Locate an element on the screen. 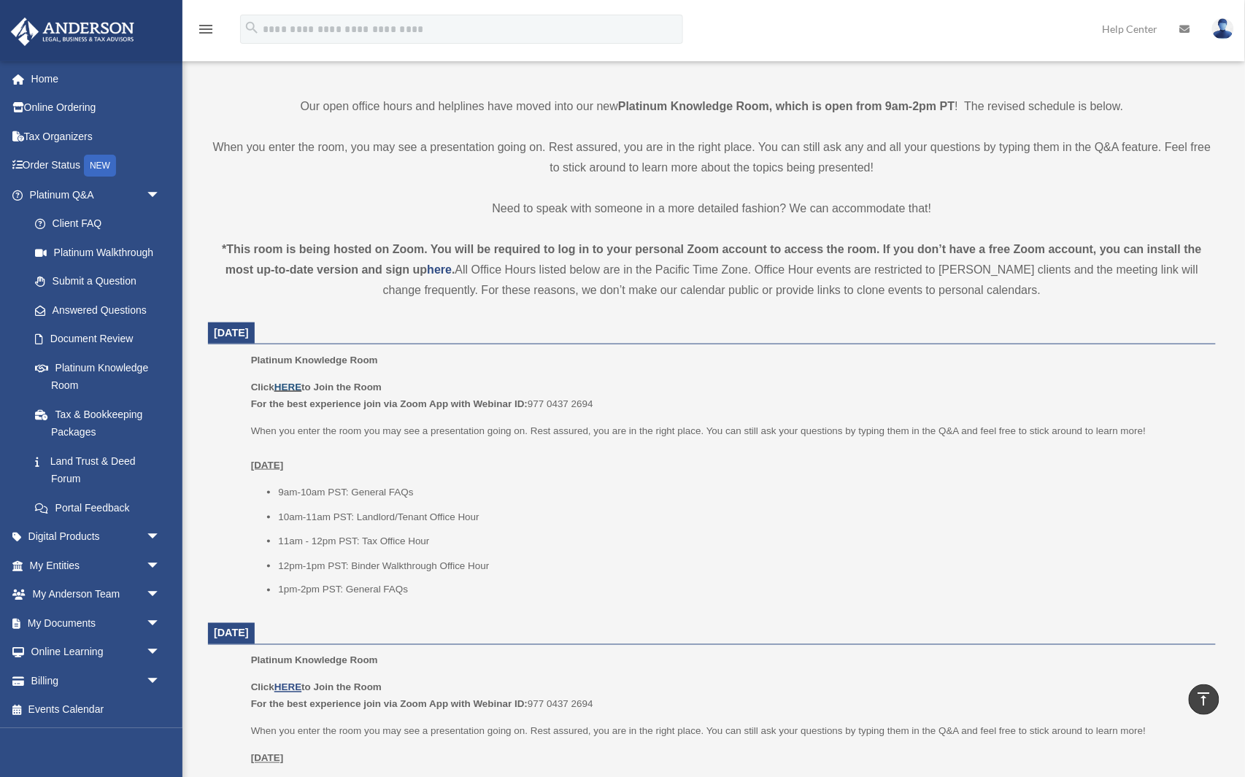 This screenshot has width=1245, height=777. a: Online Ordering is located at coordinates (96, 108).